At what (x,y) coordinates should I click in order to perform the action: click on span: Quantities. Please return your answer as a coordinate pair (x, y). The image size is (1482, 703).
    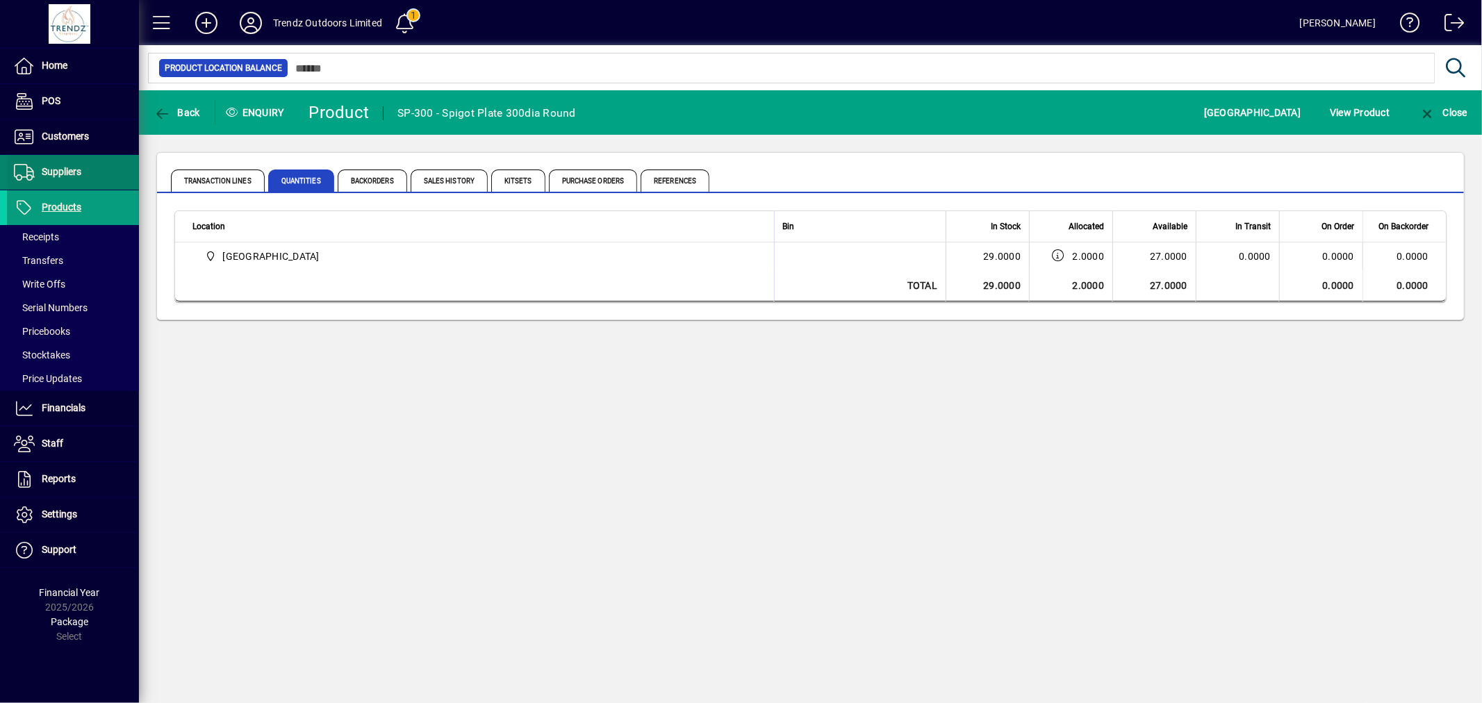
    Looking at the image, I should click on (301, 181).